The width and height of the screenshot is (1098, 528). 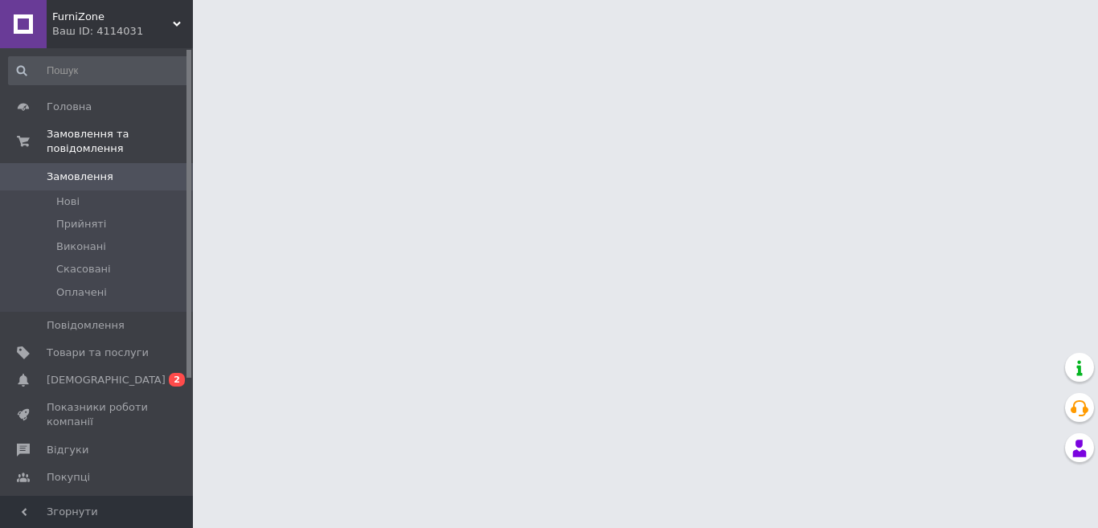 I want to click on span: Головна, so click(x=69, y=107).